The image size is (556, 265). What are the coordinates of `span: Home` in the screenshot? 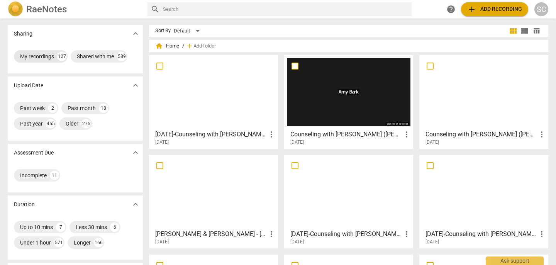 It's located at (167, 46).